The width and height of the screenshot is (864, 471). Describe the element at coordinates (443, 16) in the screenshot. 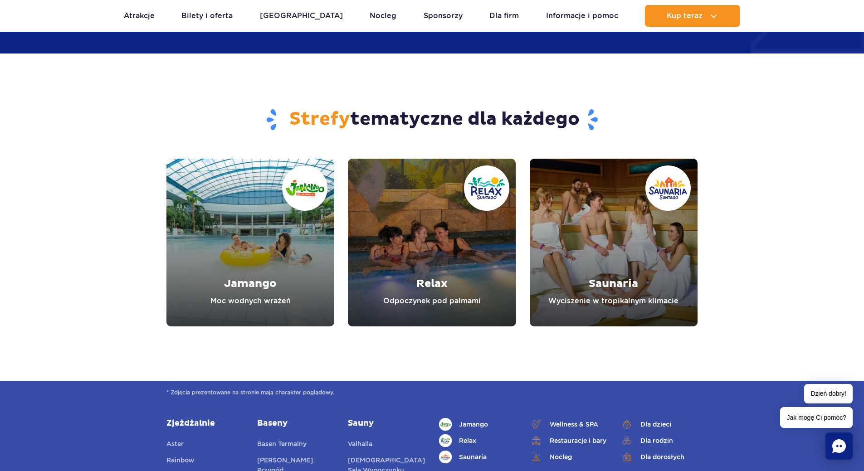

I see `a: Sponsorzy` at that location.